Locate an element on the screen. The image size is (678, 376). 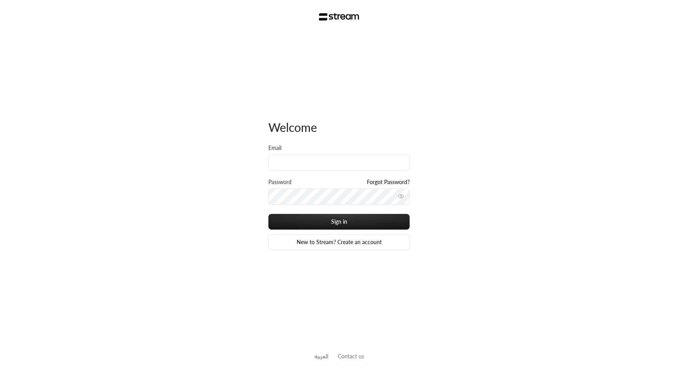
a: Forgot Password? is located at coordinates (388, 182).